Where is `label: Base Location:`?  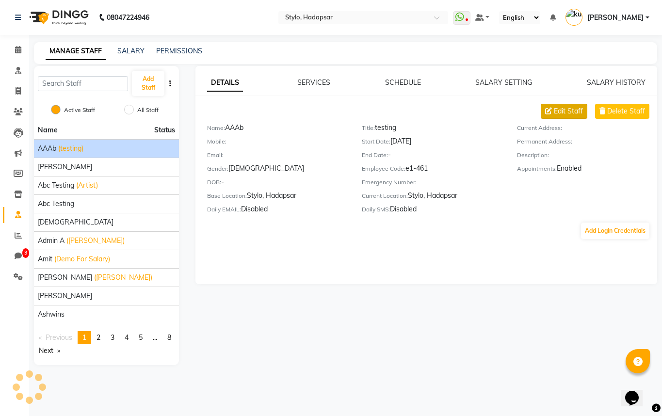
label: Base Location: is located at coordinates (227, 196).